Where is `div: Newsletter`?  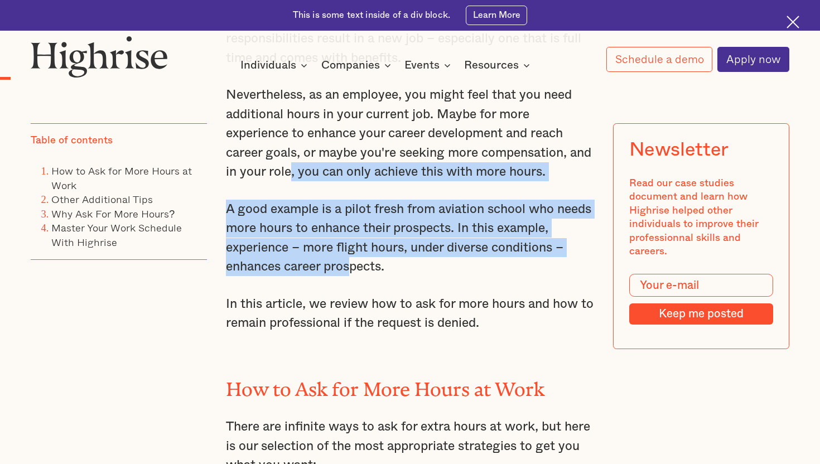 div: Newsletter is located at coordinates (679, 150).